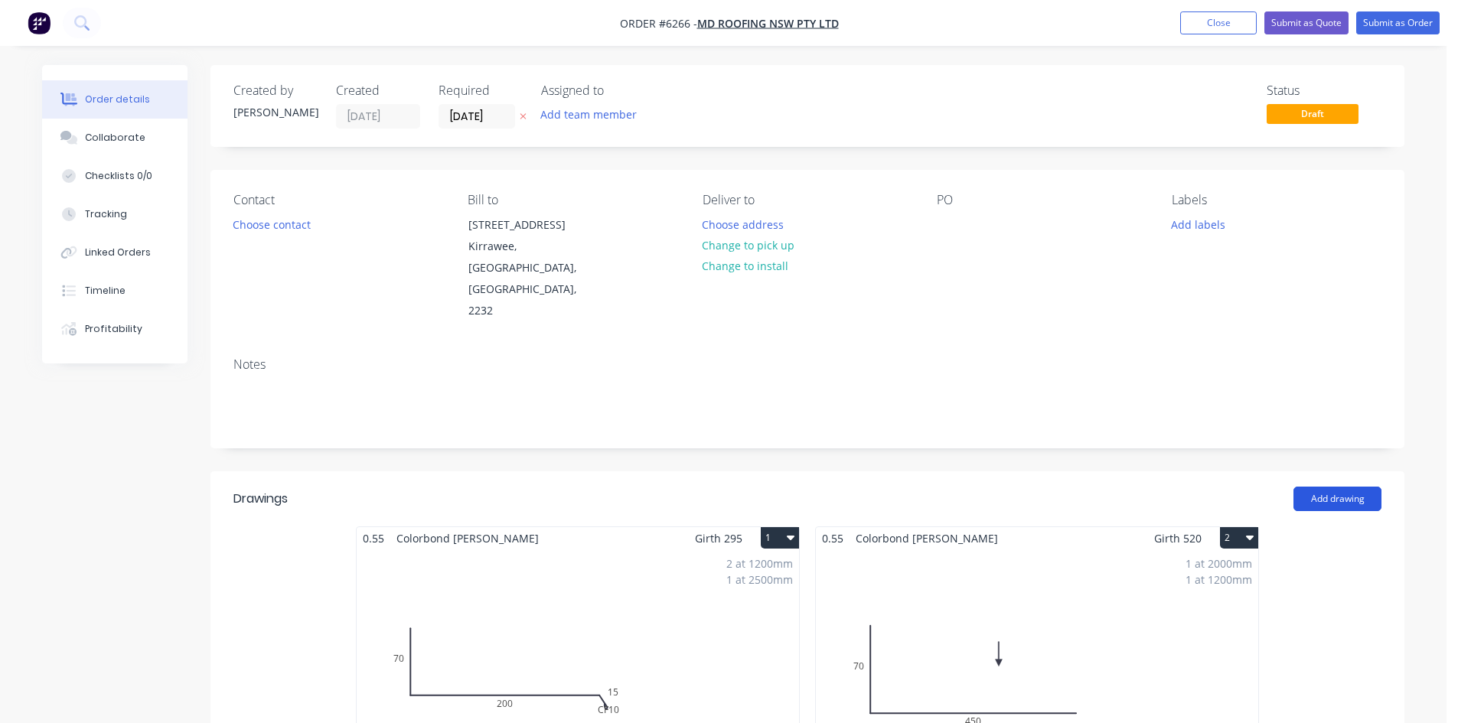 The height and width of the screenshot is (723, 1458). I want to click on div: Bill to, so click(572, 200).